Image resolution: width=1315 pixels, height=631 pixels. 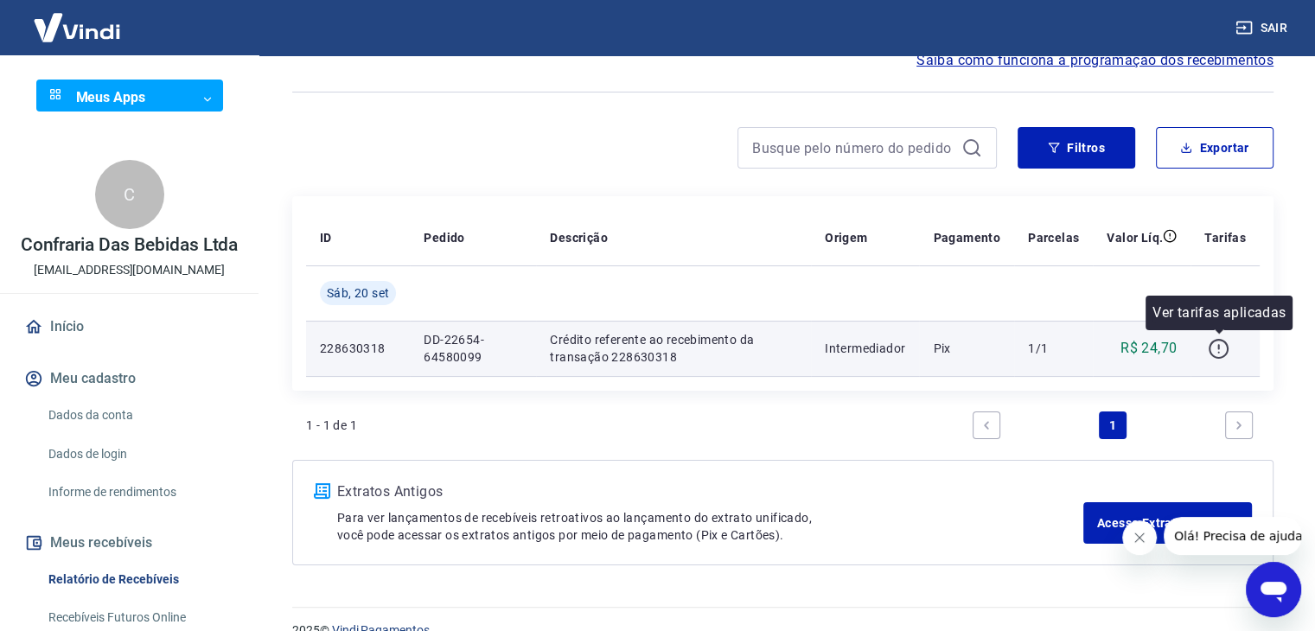 I want to click on p: 1 - 1 de 1, so click(x=331, y=425).